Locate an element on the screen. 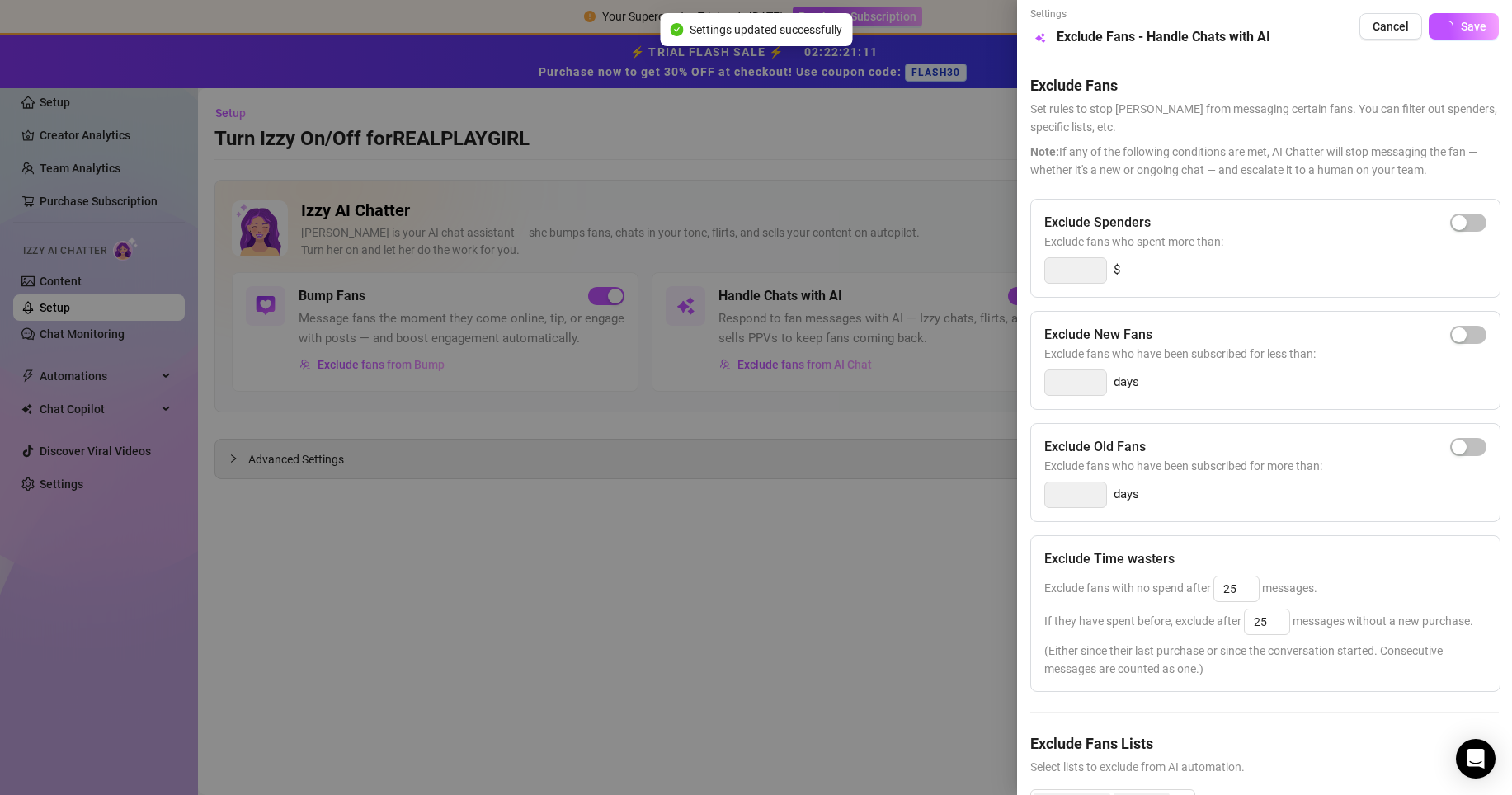 This screenshot has height=795, width=1512. span: (Either since their last purchase or since the conversation started. Consecutive messages are cou... is located at coordinates (1266, 660).